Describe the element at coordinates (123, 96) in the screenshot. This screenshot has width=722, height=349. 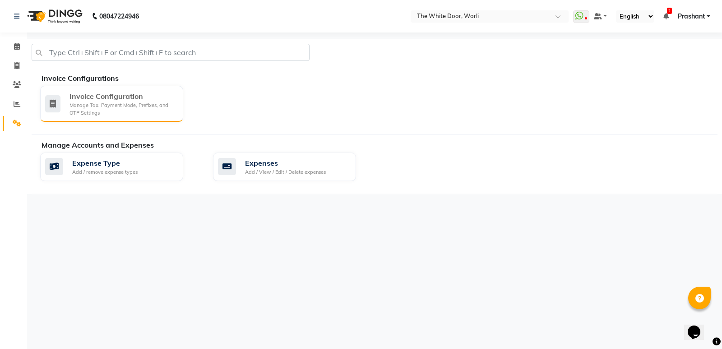
I see `div: Invoice Configuration` at that location.